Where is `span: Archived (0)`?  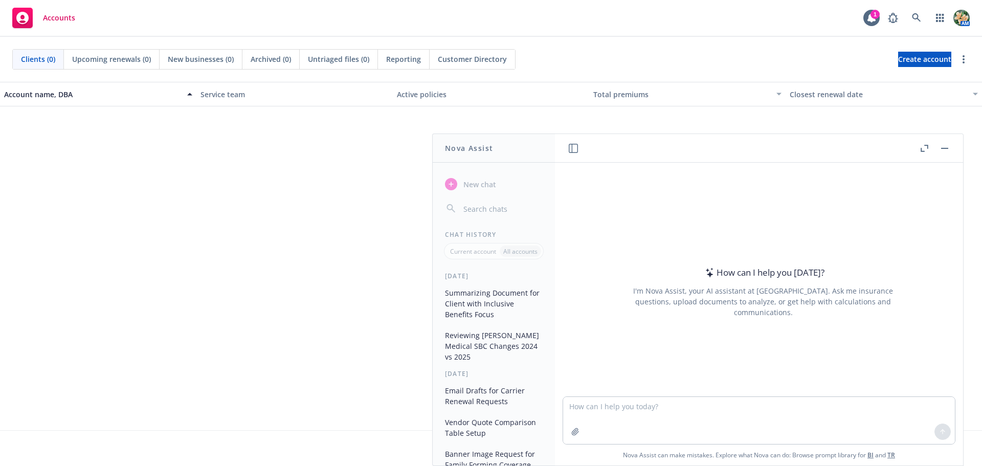 span: Archived (0) is located at coordinates (271, 59).